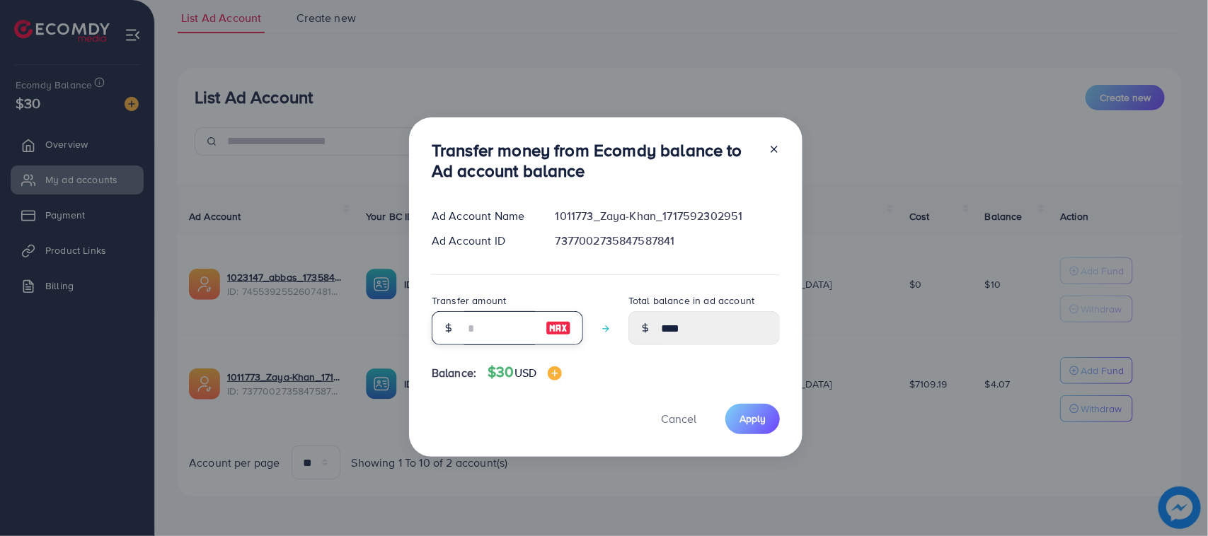 The height and width of the screenshot is (536, 1208). I want to click on div: Ad Account Name, so click(482, 216).